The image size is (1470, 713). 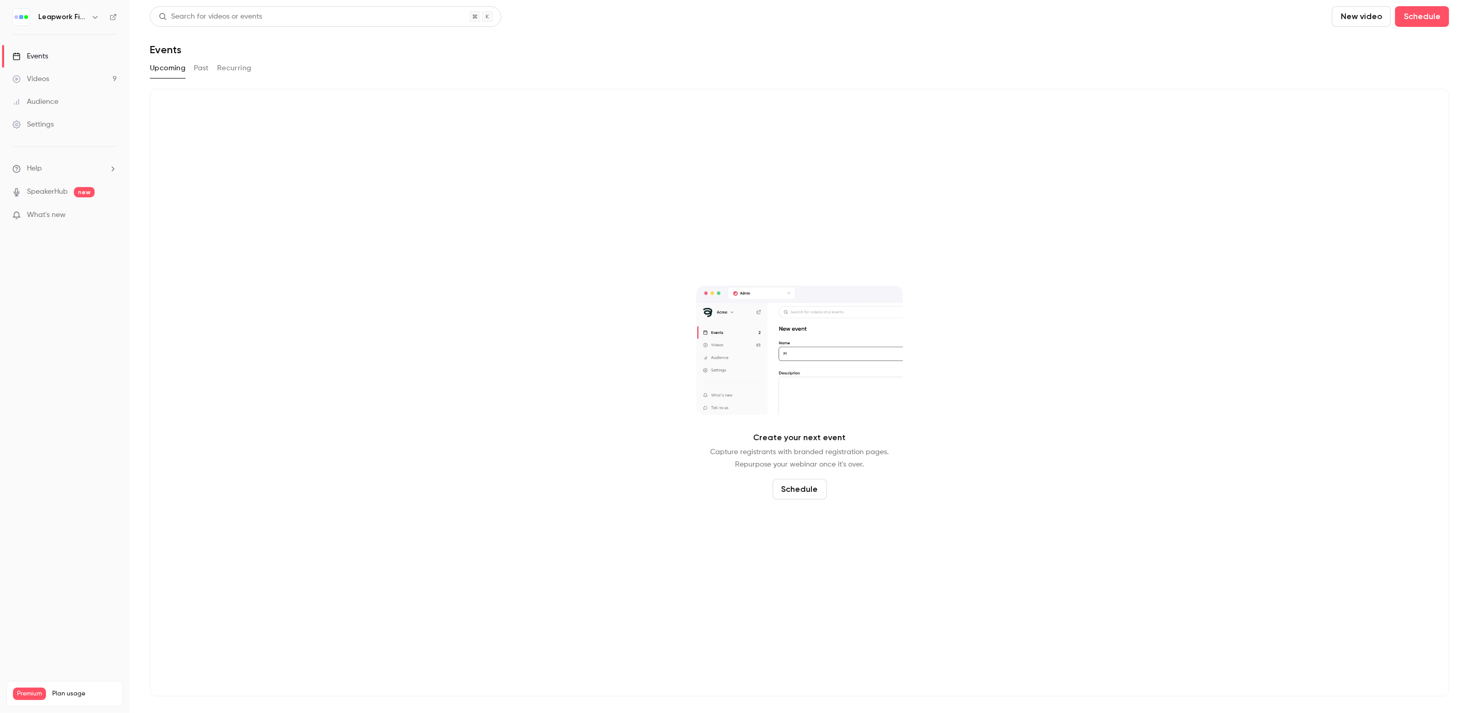 What do you see at coordinates (30, 56) in the screenshot?
I see `div: Events` at bounding box center [30, 56].